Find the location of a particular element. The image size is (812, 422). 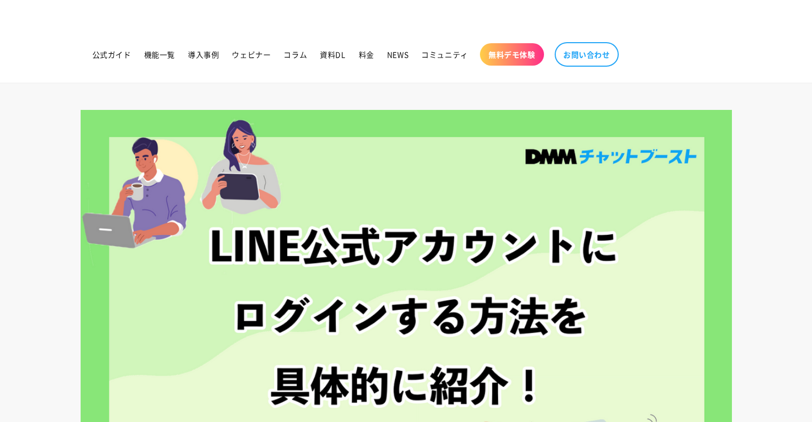

a: 公式ガイド is located at coordinates (112, 54).